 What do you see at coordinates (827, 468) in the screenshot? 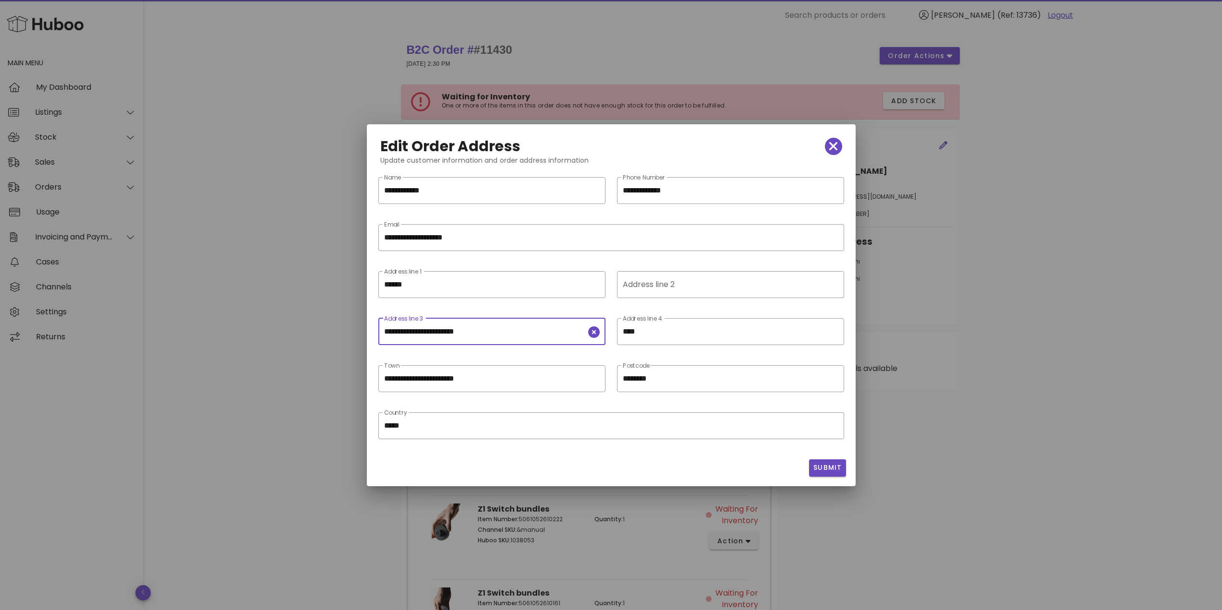
I see `button: Submit` at bounding box center [827, 468].